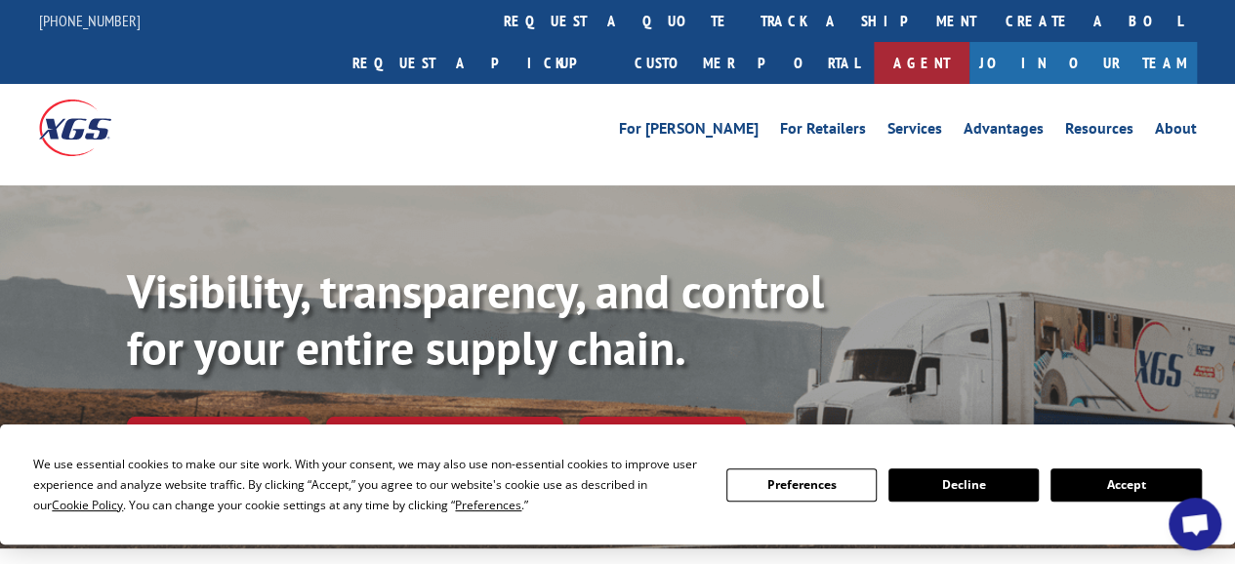 This screenshot has height=564, width=1235. Describe the element at coordinates (964, 485) in the screenshot. I see `button: Decline` at that location.